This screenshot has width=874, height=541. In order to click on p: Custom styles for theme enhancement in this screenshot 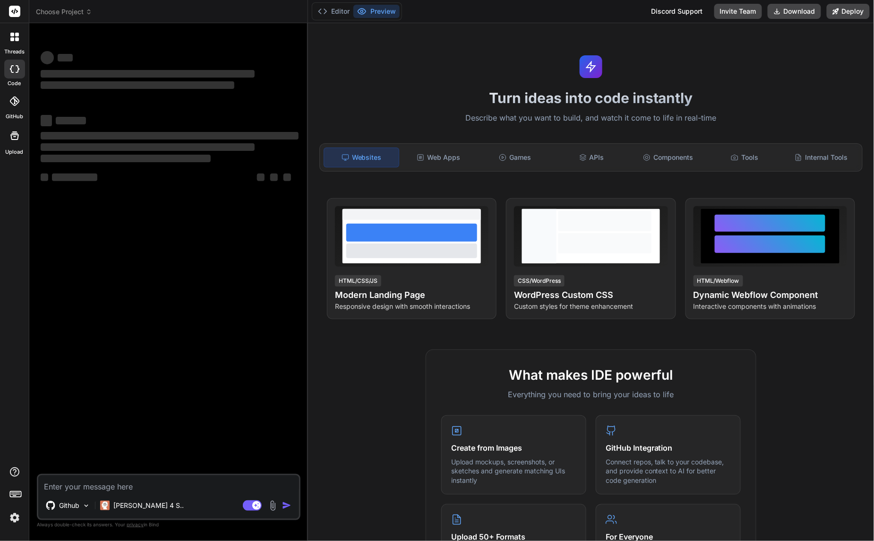, I will do `click(591, 306)`.